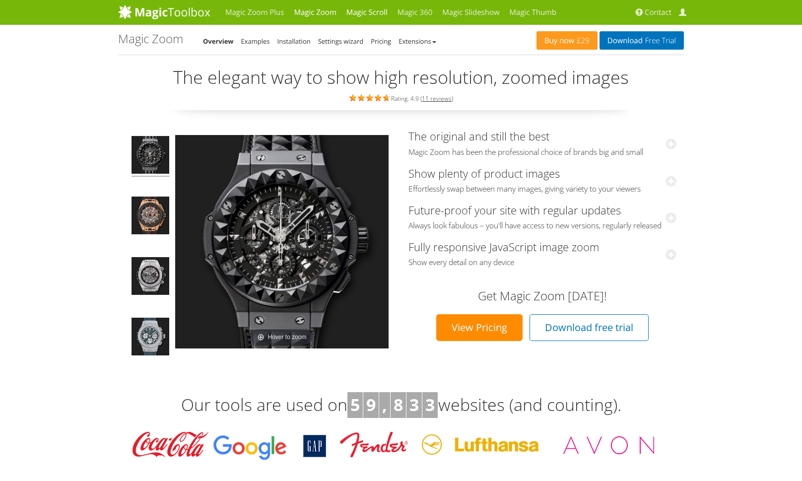 This screenshot has height=481, width=802. I want to click on a: Buy now£29, so click(567, 40).